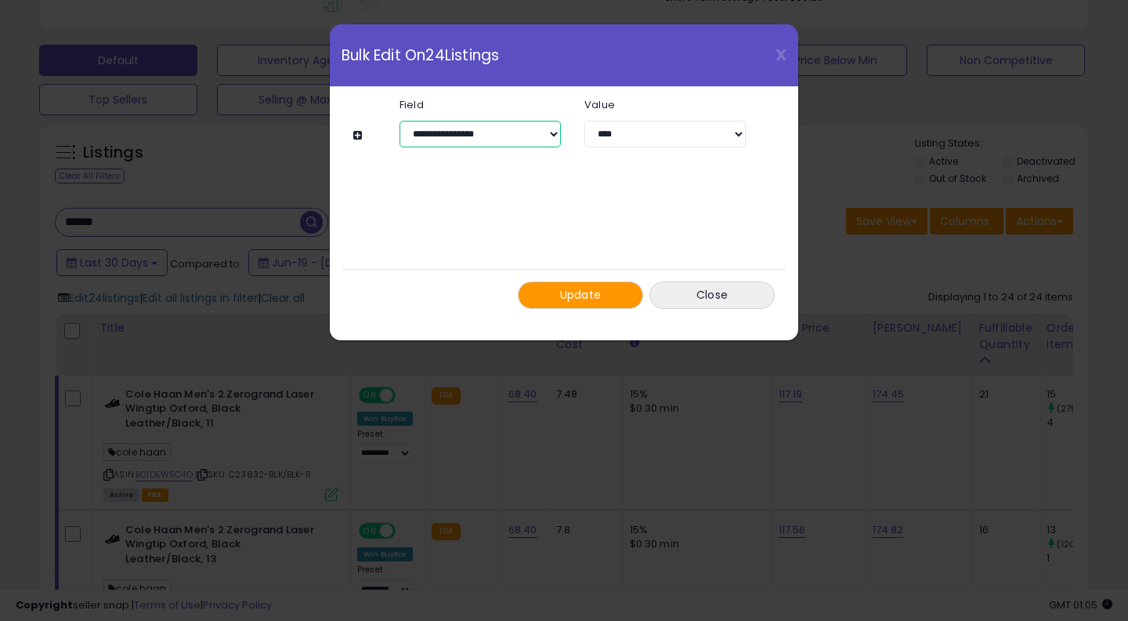 The image size is (1128, 621). I want to click on label: Value, so click(665, 104).